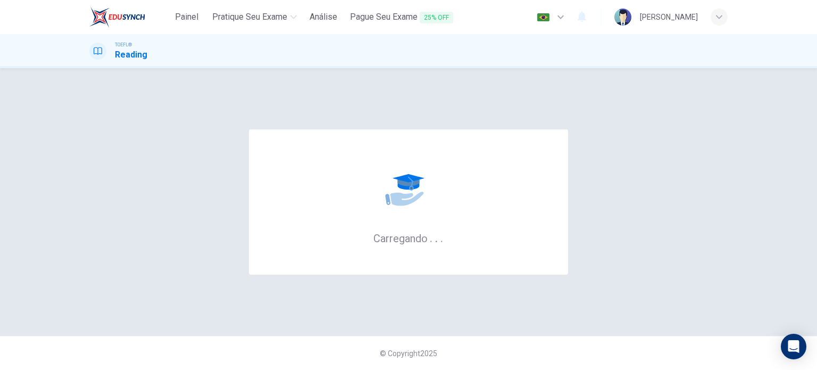 This screenshot has height=370, width=817. Describe the element at coordinates (436, 18) in the screenshot. I see `span: 25% OFF` at that location.